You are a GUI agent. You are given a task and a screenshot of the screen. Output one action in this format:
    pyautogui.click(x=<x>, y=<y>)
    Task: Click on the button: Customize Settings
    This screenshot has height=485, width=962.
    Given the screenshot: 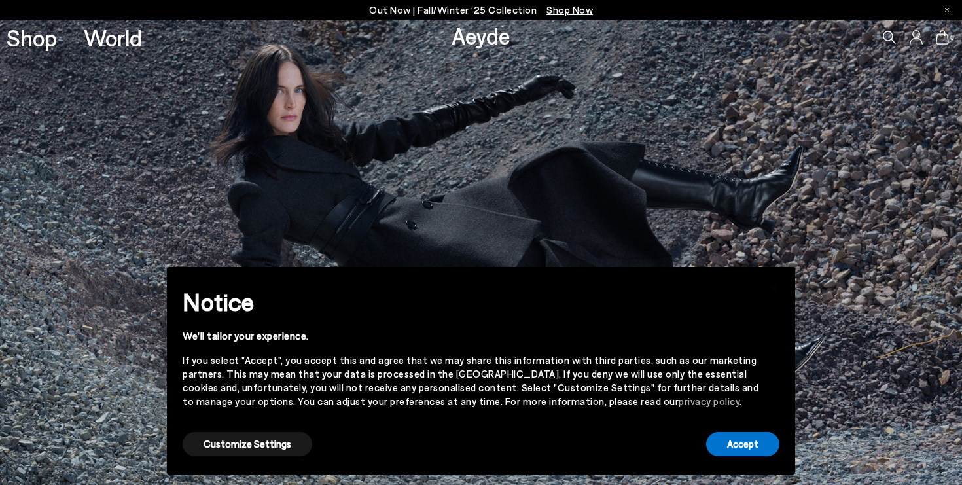 What is the action you would take?
    pyautogui.click(x=247, y=444)
    